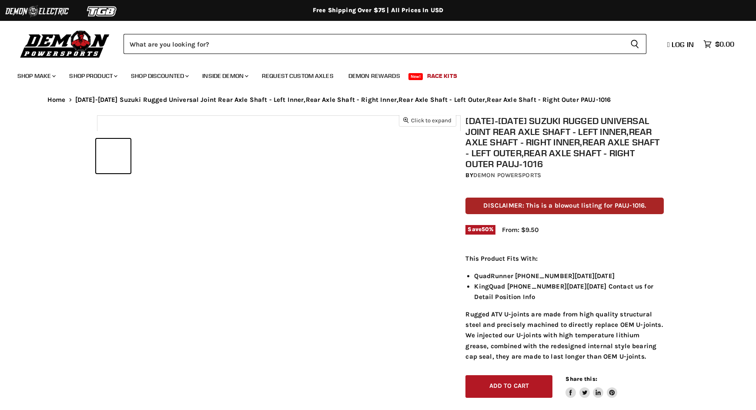  I want to click on input: Search, so click(373, 44).